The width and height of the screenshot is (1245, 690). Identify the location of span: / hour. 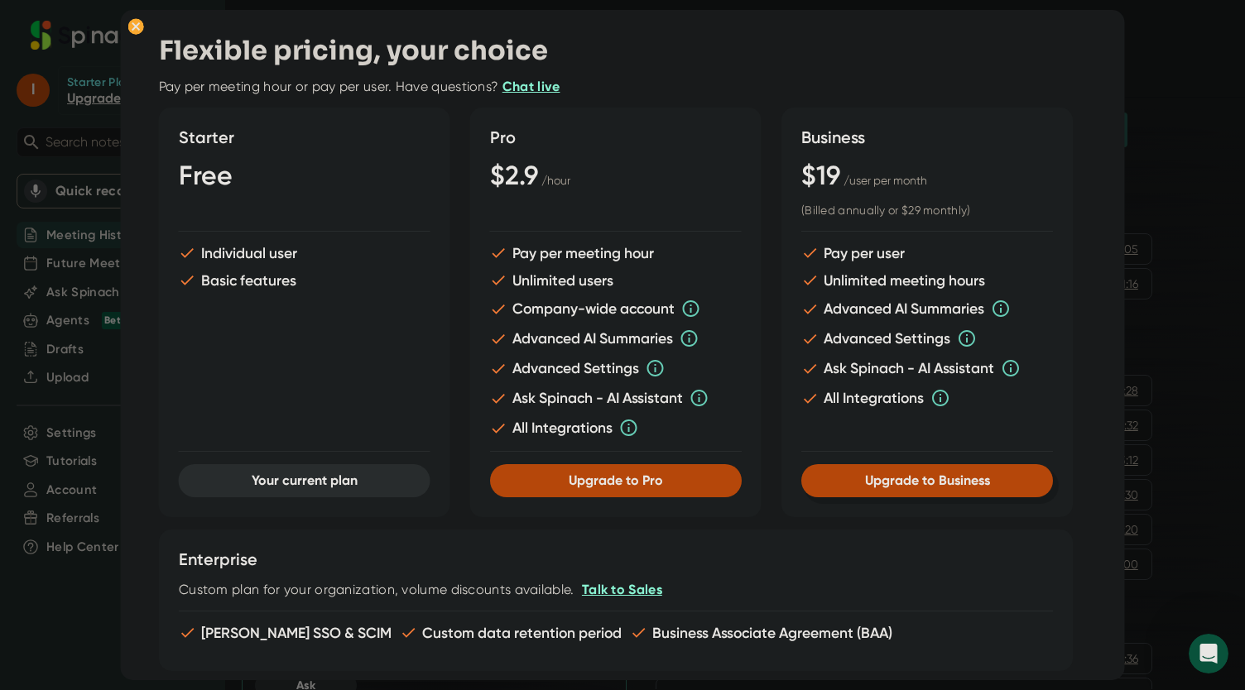
(555, 180).